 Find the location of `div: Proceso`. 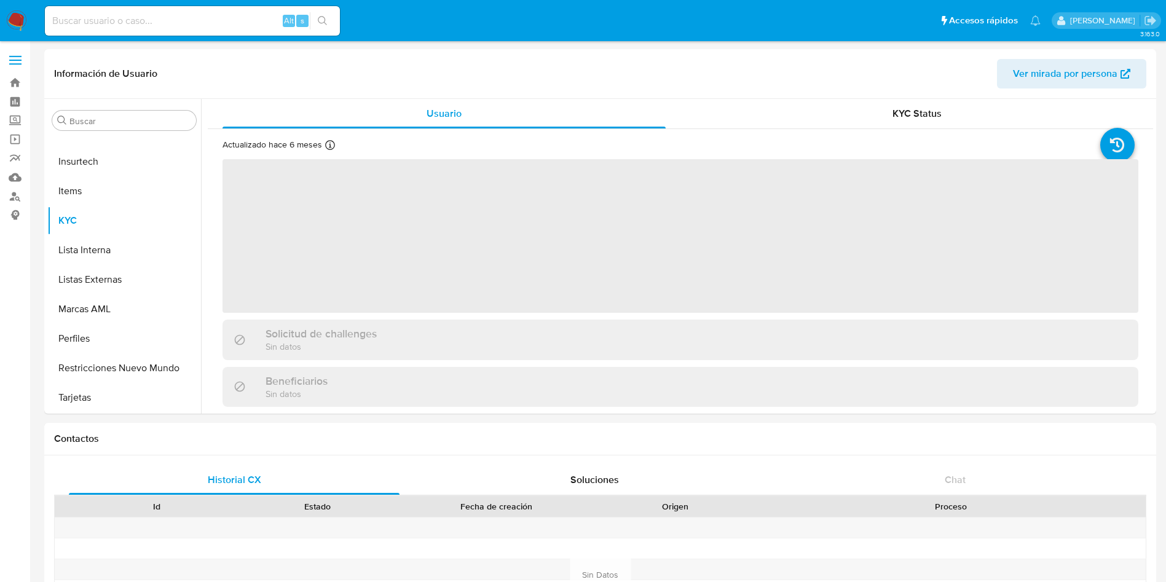

div: Proceso is located at coordinates (951, 507).